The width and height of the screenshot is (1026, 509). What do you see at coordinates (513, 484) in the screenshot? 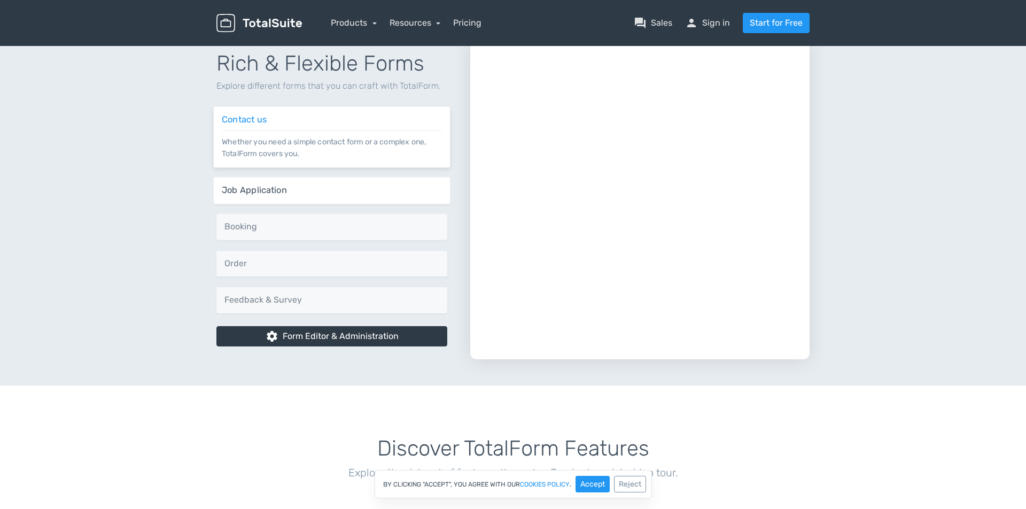
I see `div: By clicking "Accept", you agree with our .` at bounding box center [513, 484].